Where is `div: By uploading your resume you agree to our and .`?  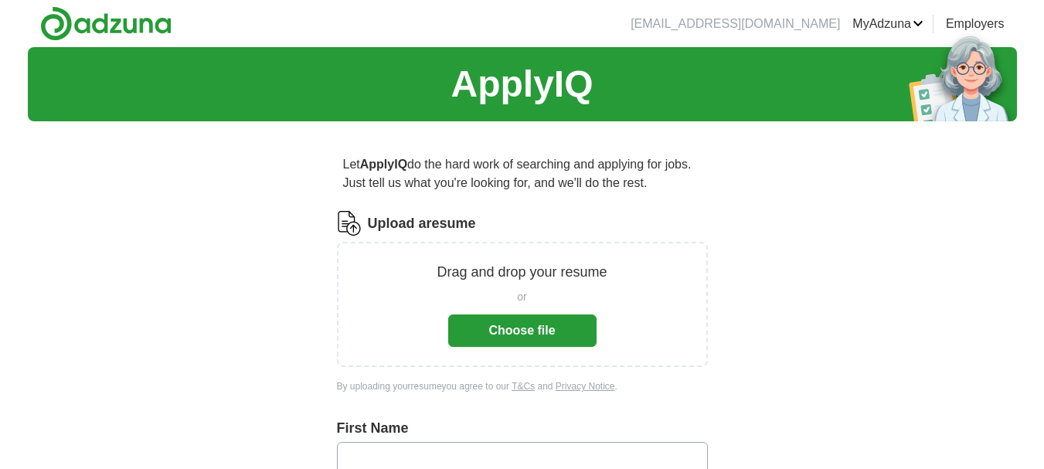
div: By uploading your resume you agree to our and . is located at coordinates (522, 386).